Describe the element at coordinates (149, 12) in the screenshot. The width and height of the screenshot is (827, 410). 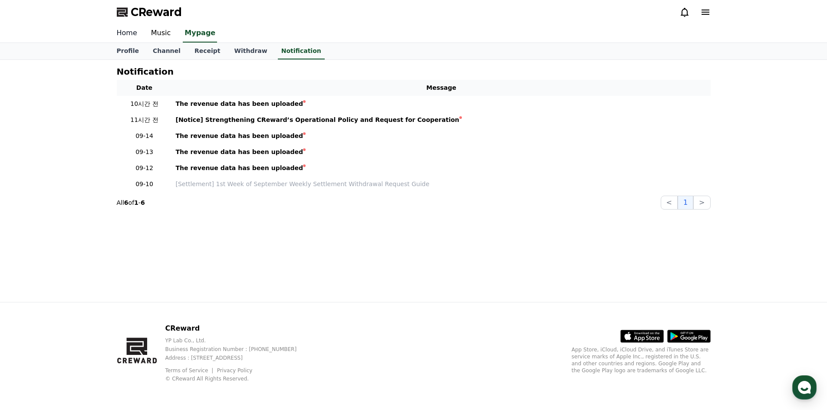
I see `a: CReward` at that location.